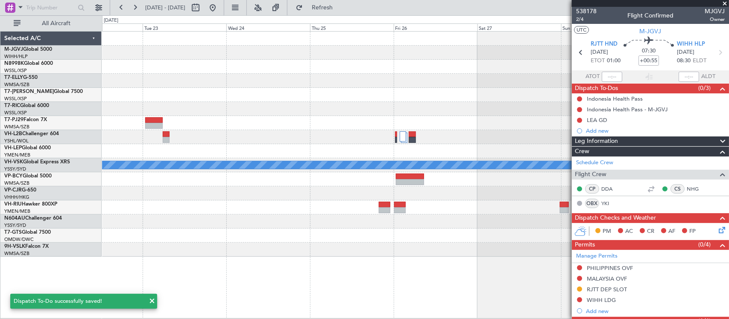  Describe the element at coordinates (708, 77) in the screenshot. I see `span: ALDT` at that location.